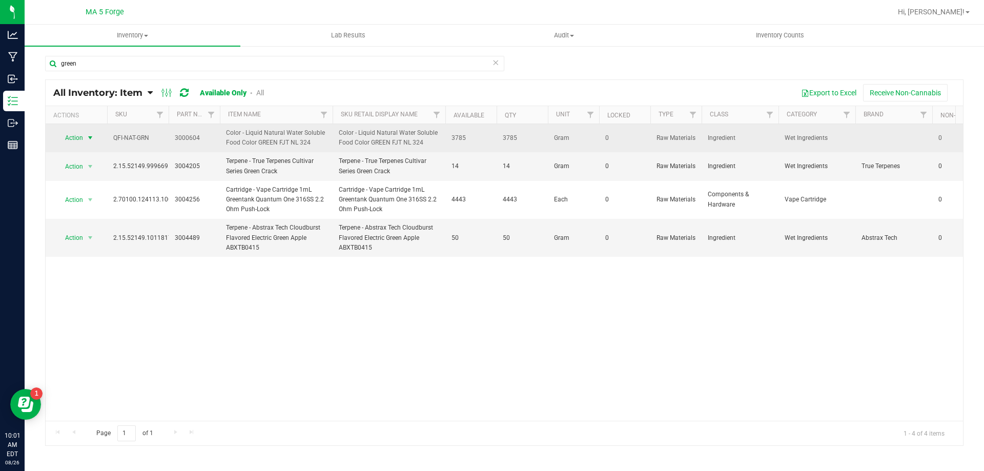 The width and height of the screenshot is (984, 471). What do you see at coordinates (348, 35) in the screenshot?
I see `a: Lab Results` at bounding box center [348, 35].